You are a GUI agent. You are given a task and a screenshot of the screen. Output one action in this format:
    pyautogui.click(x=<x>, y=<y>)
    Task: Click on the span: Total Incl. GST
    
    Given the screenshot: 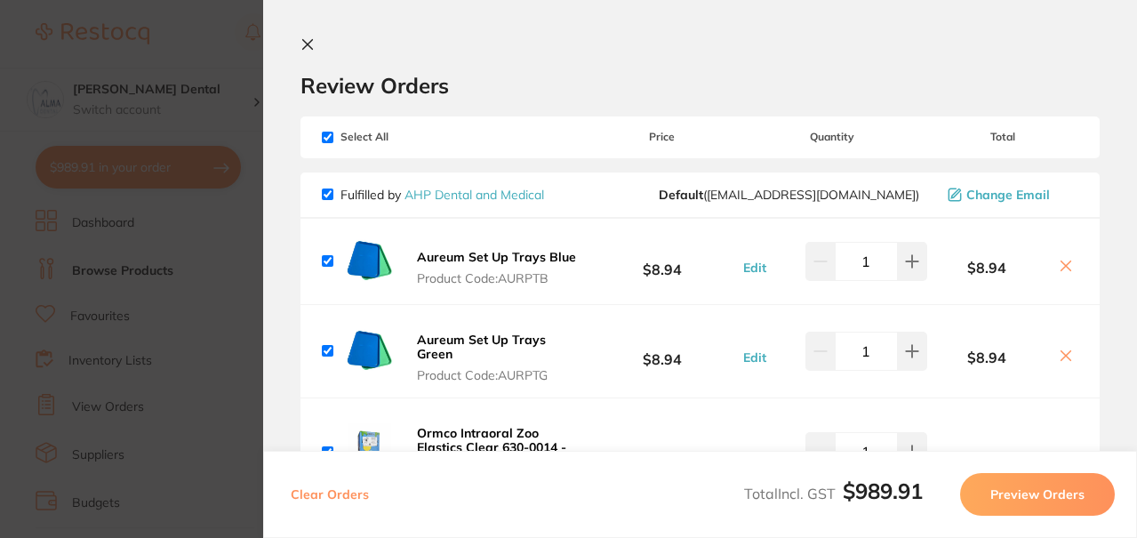 What is the action you would take?
    pyautogui.click(x=833, y=493)
    